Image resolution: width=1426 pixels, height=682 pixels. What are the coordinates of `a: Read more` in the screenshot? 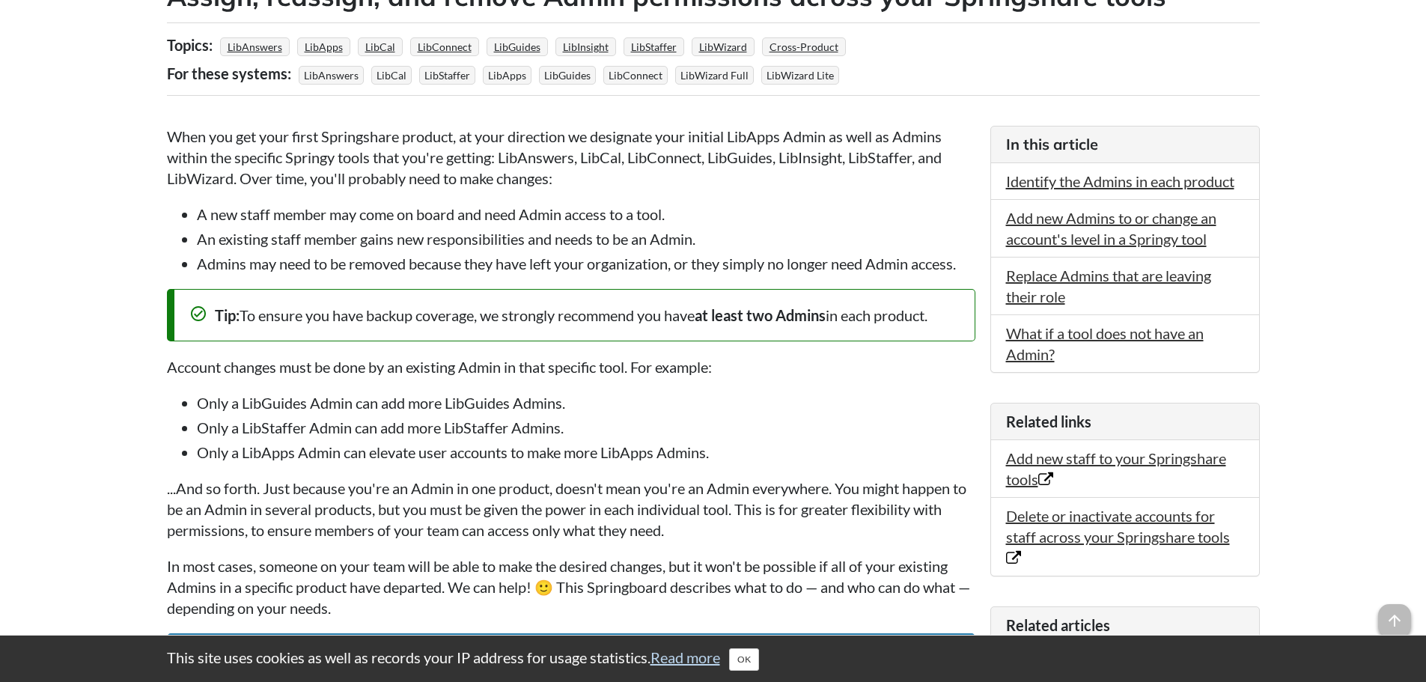 It's located at (685, 657).